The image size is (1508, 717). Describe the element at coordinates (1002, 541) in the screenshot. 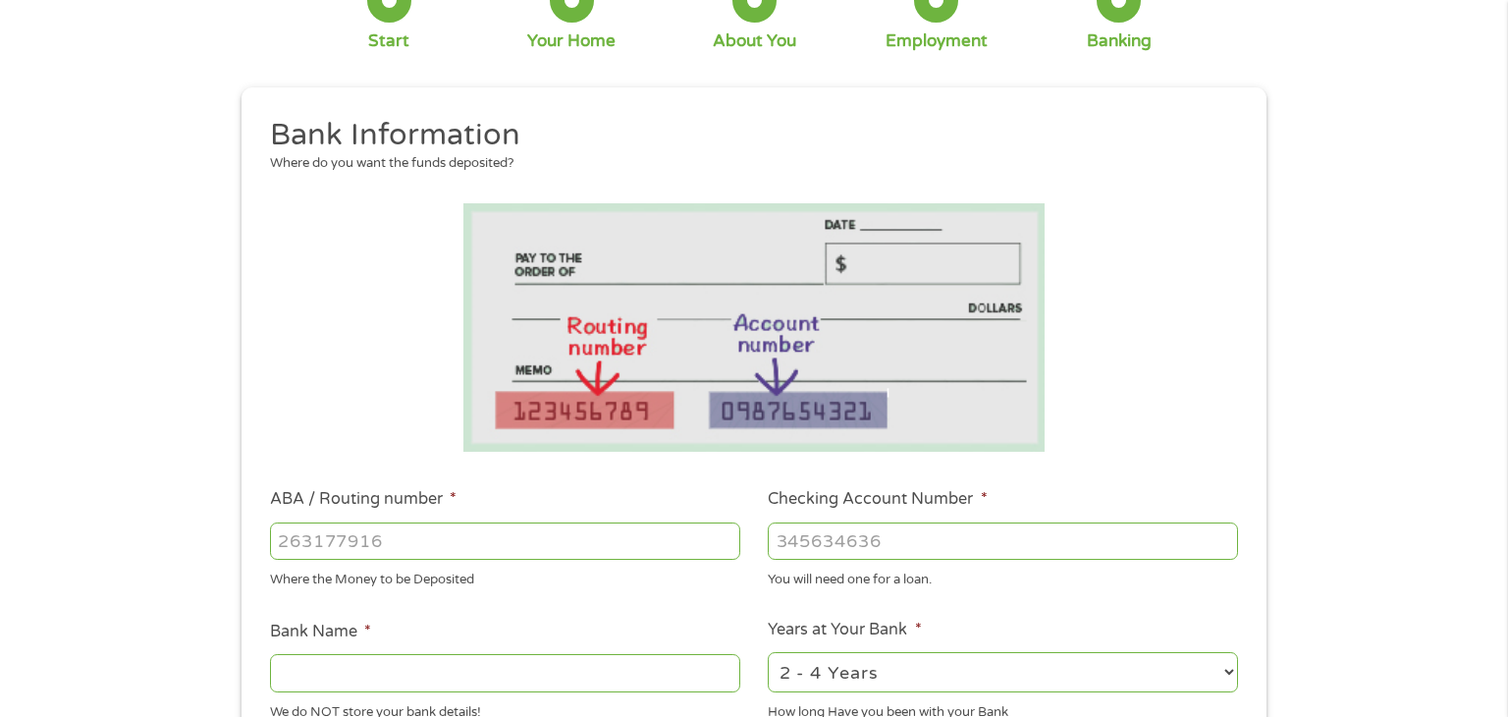

I see `input: 345634636` at that location.